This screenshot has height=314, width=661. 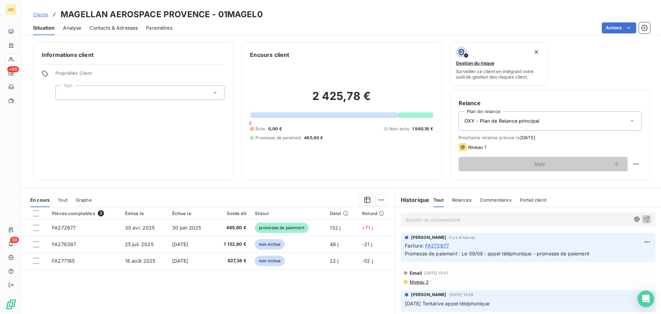 What do you see at coordinates (496, 200) in the screenshot?
I see `span: Commentaires` at bounding box center [496, 200].